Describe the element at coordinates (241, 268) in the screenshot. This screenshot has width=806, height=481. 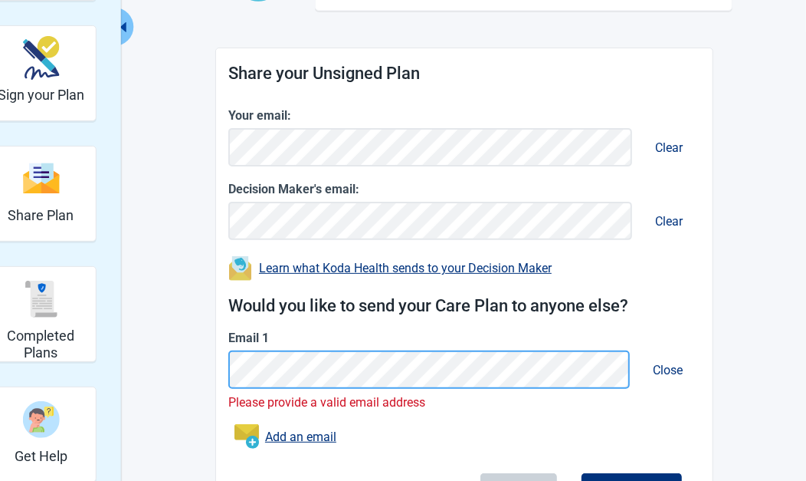
I see `img: Learn what Koda Health sends to your Decision Maker` at that location.